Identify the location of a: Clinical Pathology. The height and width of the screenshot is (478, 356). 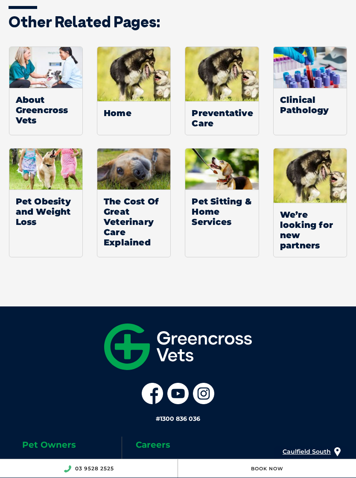
(310, 91).